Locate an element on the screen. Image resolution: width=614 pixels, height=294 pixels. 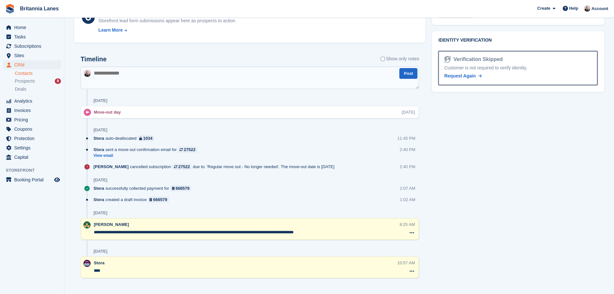
img: Identity Verification Ready is located at coordinates (447, 59).